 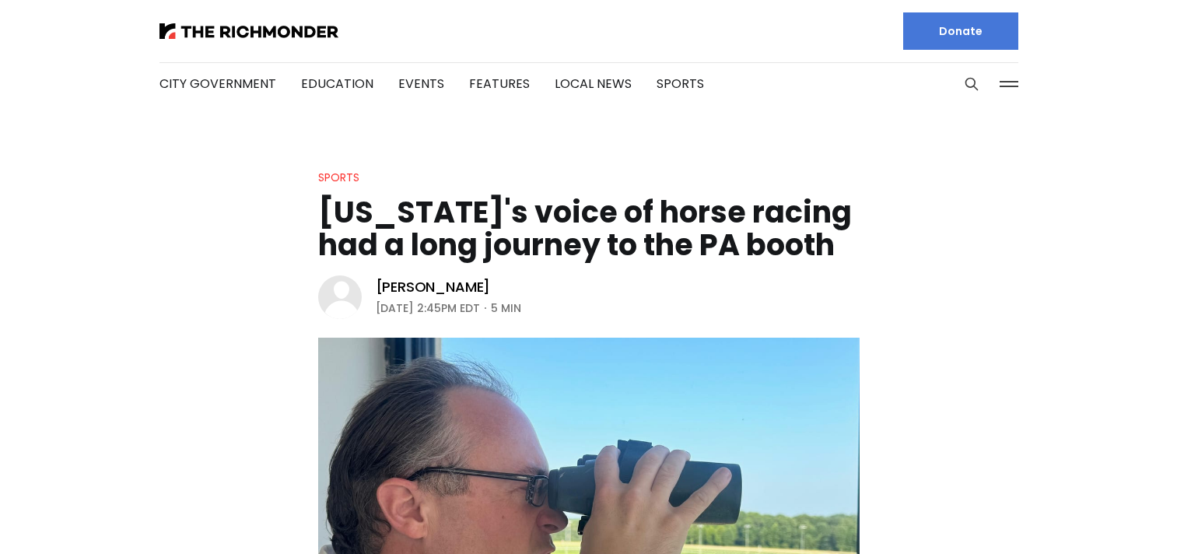 What do you see at coordinates (506, 308) in the screenshot?
I see `span: 5 min` at bounding box center [506, 308].